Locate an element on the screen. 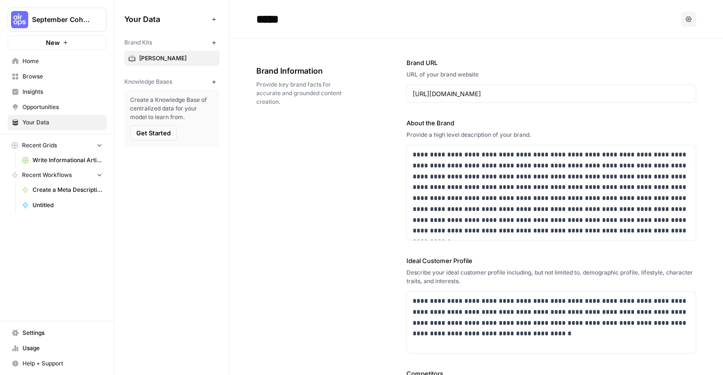 The width and height of the screenshot is (723, 375). a: Opportunities is located at coordinates (57, 107).